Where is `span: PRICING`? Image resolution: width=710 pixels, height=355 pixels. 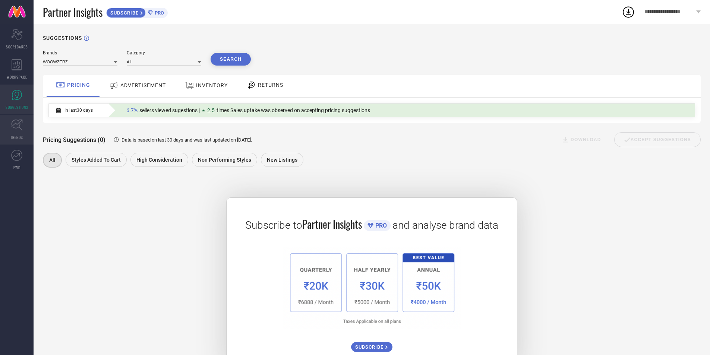
span: PRICING is located at coordinates (79, 85).